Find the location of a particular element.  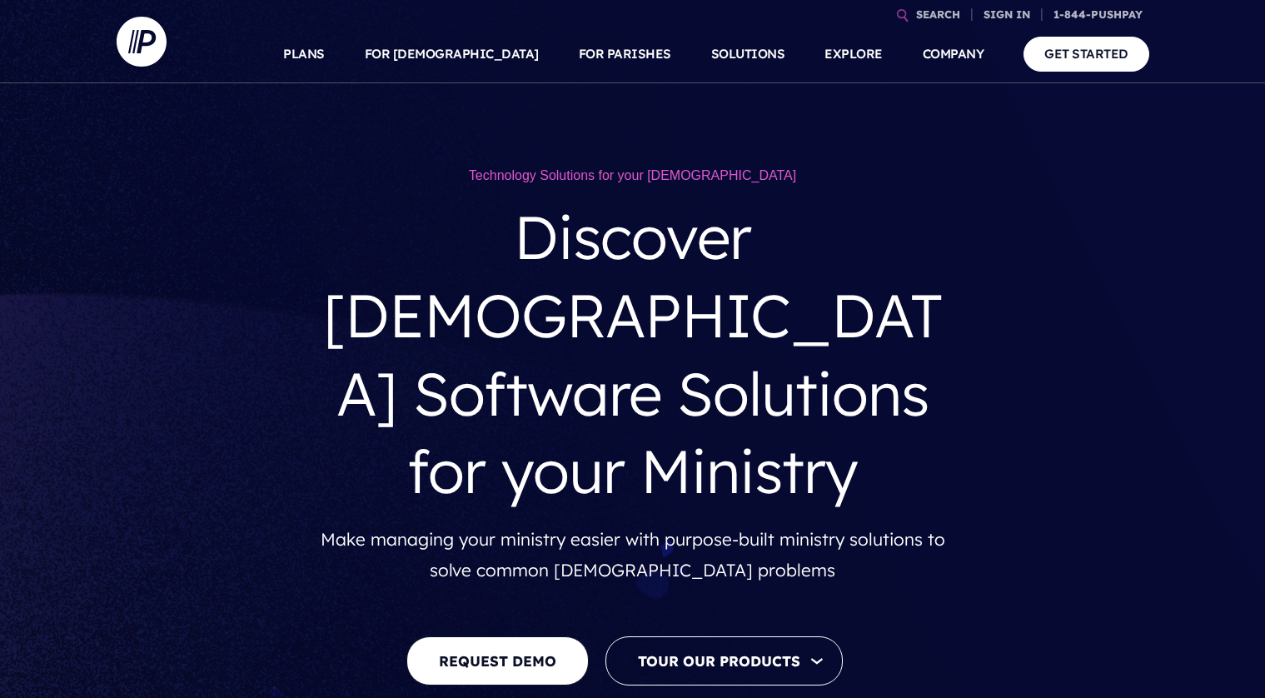

a: SOLUTIONS is located at coordinates (748, 54).